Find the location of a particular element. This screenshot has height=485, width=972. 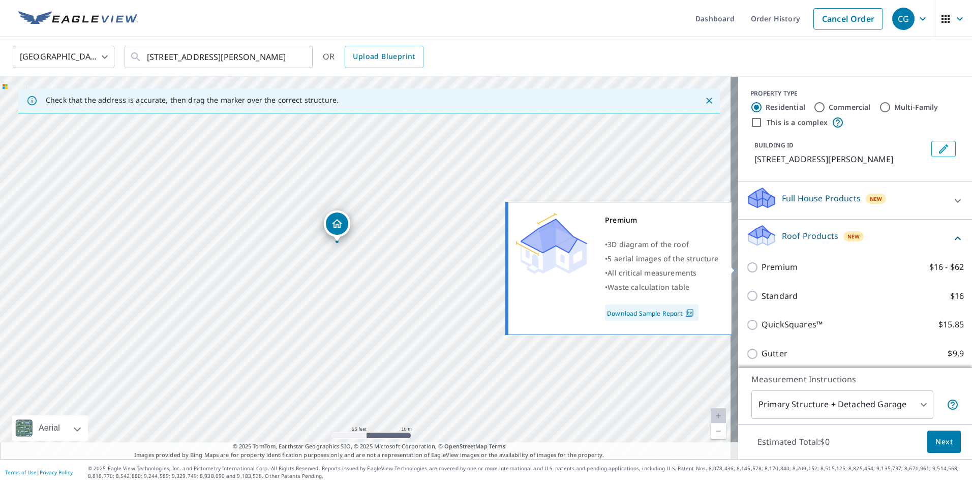

img: Premium is located at coordinates (551, 243).